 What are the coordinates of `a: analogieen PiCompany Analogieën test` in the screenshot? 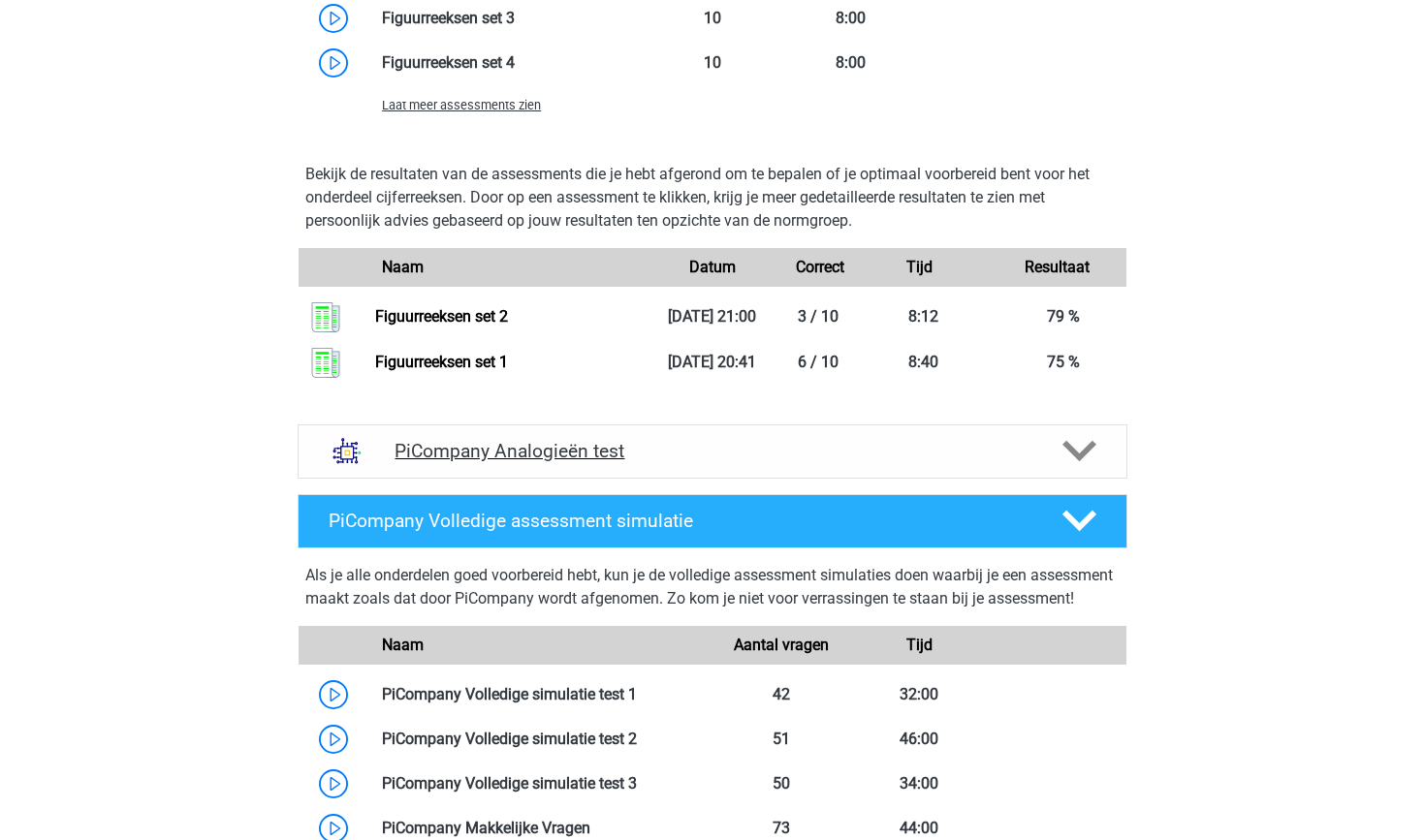 It's located at (712, 451).